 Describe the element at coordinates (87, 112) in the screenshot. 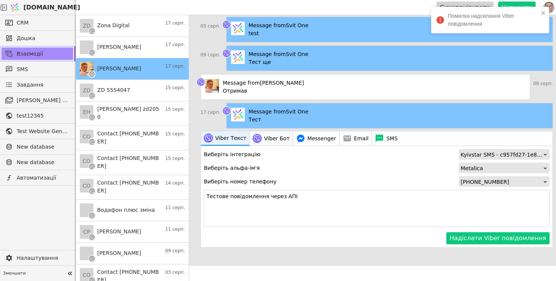

I see `div: EH` at that location.